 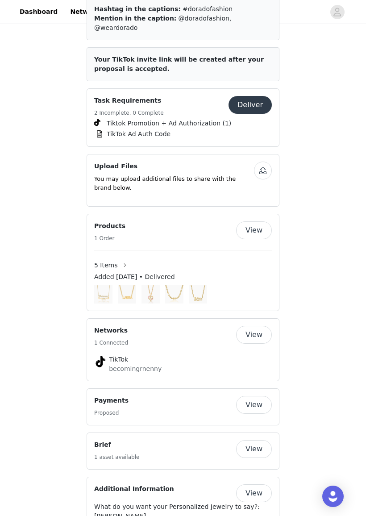 I want to click on p: You may upload additional files to share with the brand below., so click(x=174, y=183).